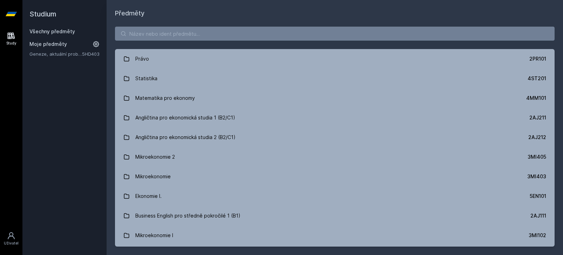  Describe the element at coordinates (148, 196) in the screenshot. I see `div: Ekonomie I.` at that location.